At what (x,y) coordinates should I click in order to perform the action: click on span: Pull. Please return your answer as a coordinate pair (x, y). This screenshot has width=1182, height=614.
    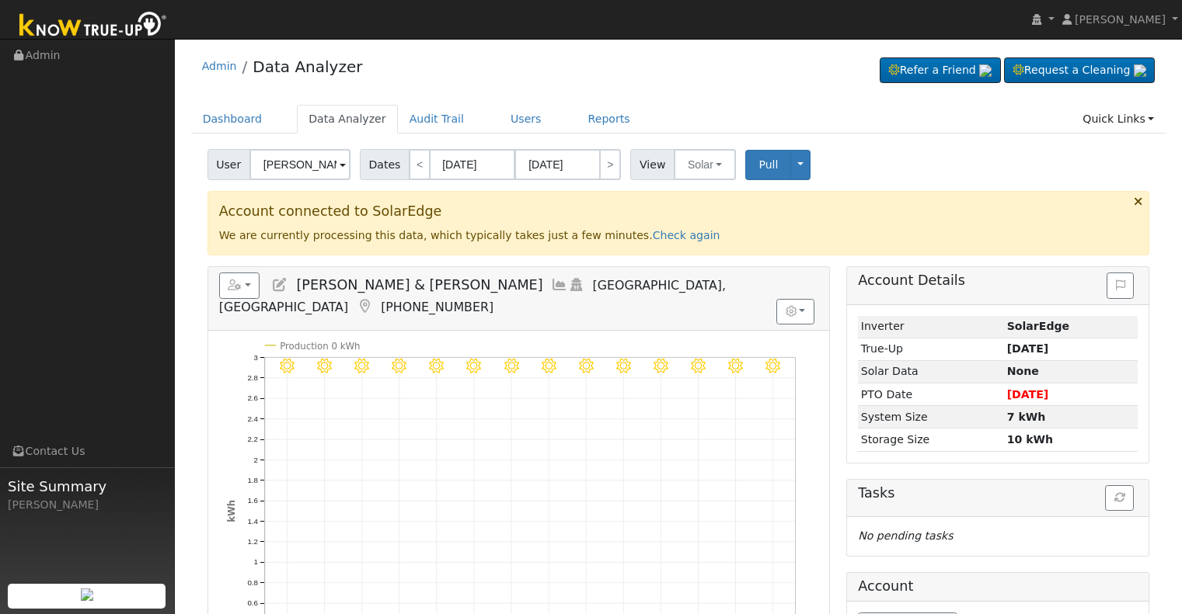
    Looking at the image, I should click on (768, 165).